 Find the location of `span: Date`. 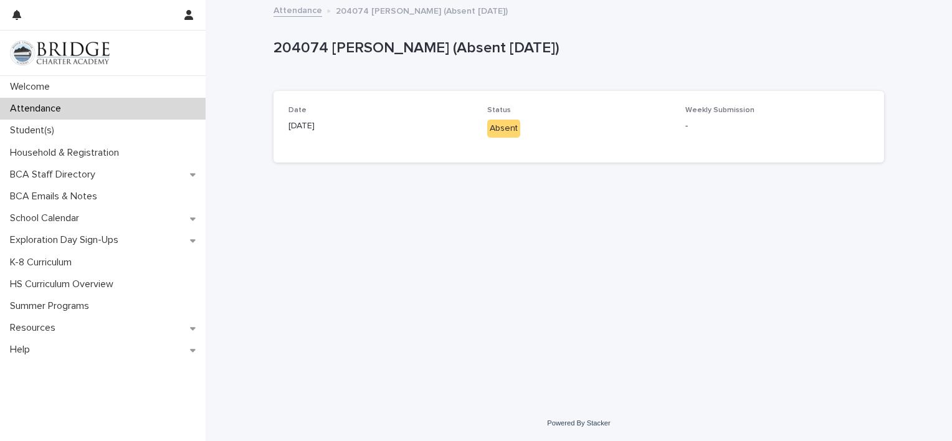

span: Date is located at coordinates (297, 110).